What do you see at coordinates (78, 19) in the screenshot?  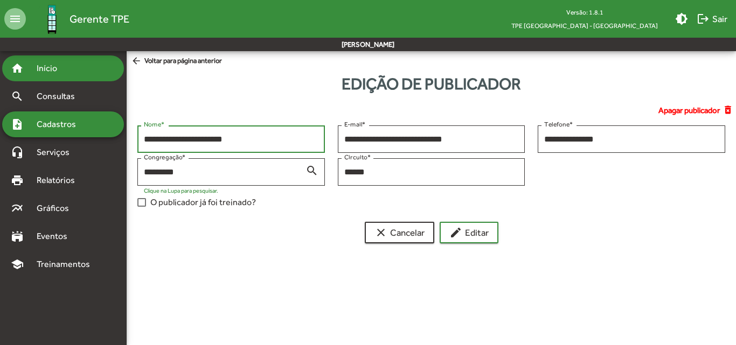 I see `a: Gerente TPE` at bounding box center [78, 19].